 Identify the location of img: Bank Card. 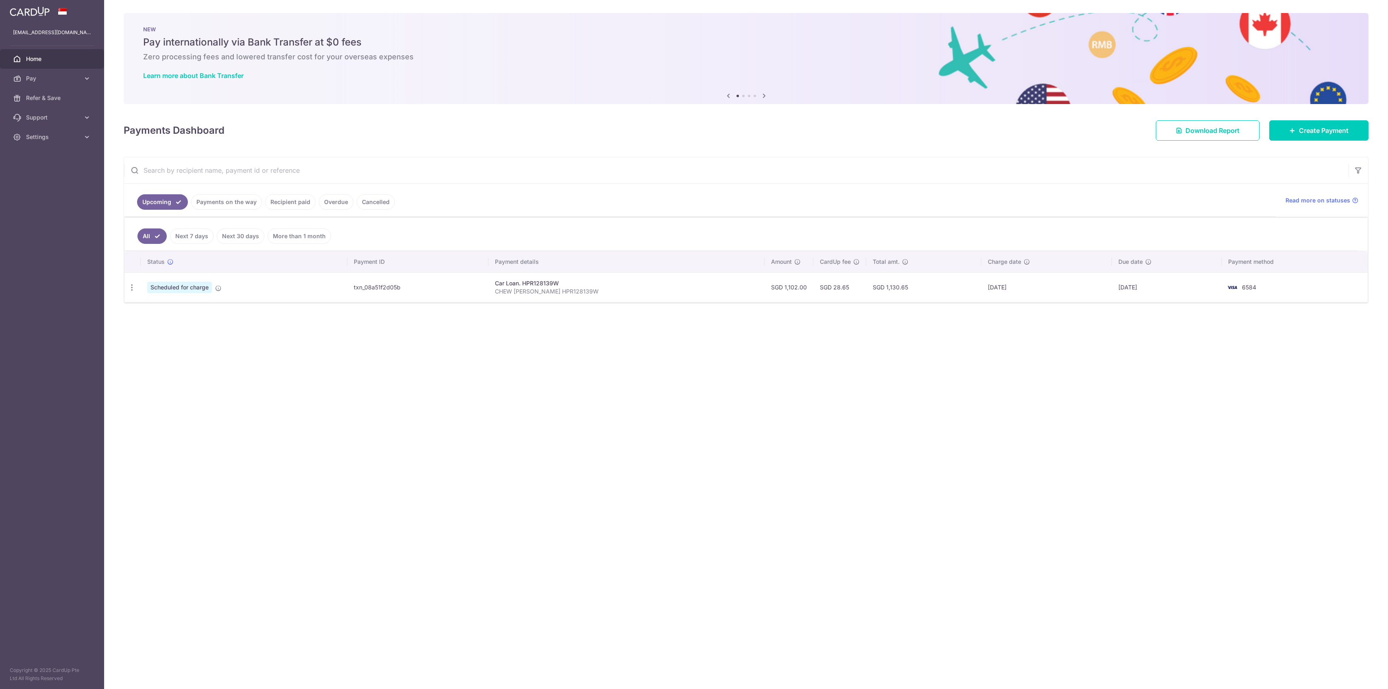
(1233, 288).